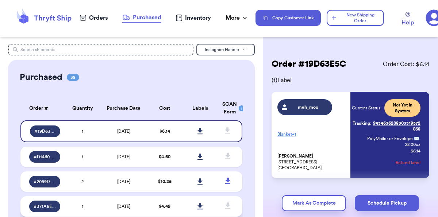 Image resolution: width=438 pixels, height=217 pixels. I want to click on span: ( 1 ) Label, so click(351, 80).